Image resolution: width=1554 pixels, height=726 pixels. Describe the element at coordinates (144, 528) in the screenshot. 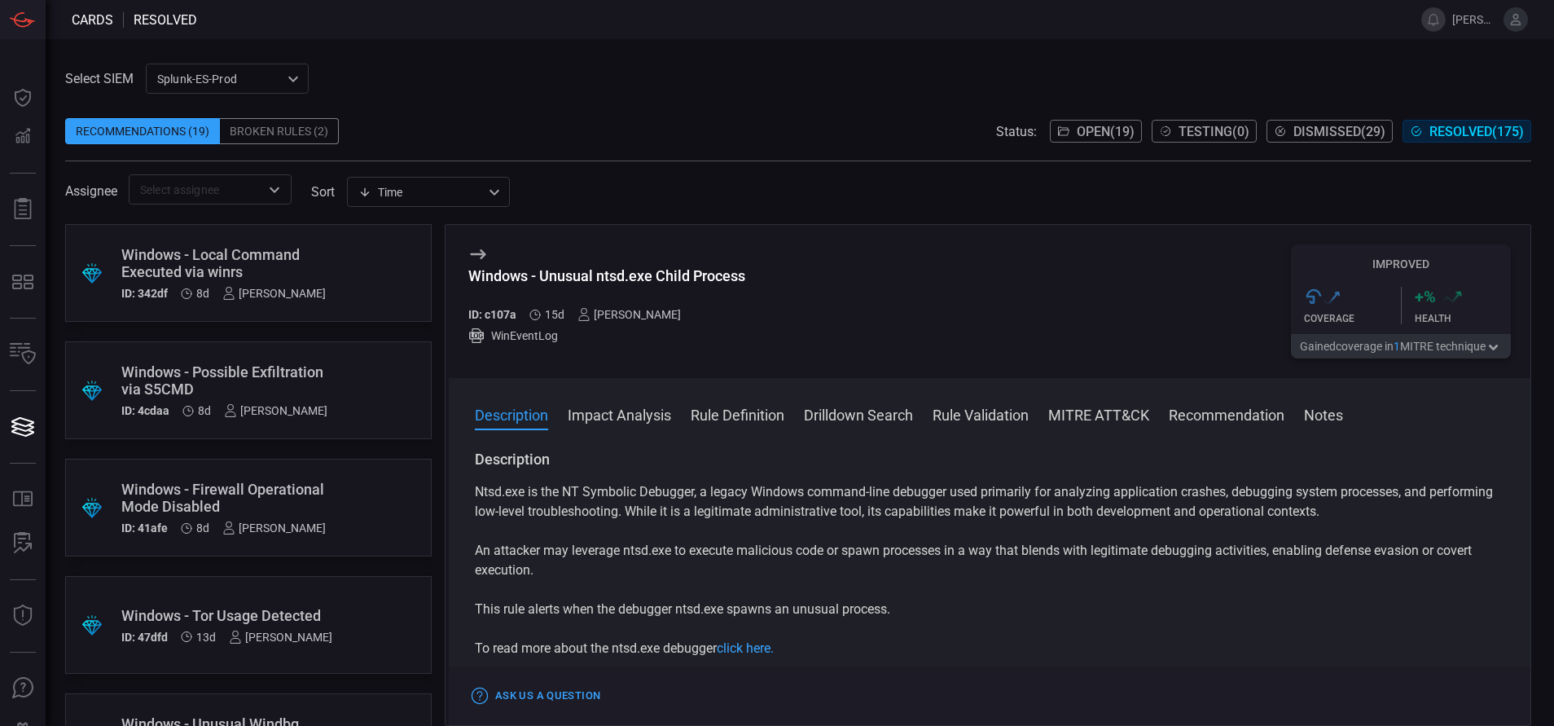

I see `h5: ID: 41afe` at that location.